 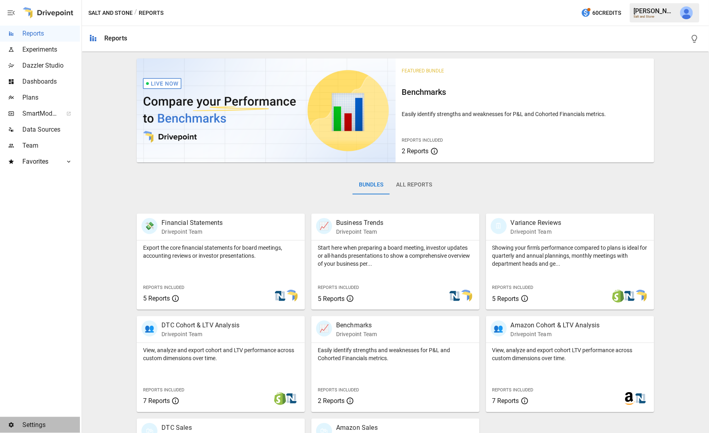 I want to click on p: View, analyze and export cohort LTV performance across custom dimensions over time., so click(x=570, y=354).